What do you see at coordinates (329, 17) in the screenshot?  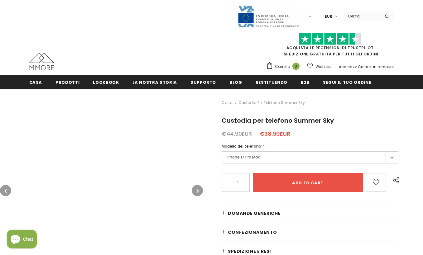 I see `span: EUR` at bounding box center [329, 17].